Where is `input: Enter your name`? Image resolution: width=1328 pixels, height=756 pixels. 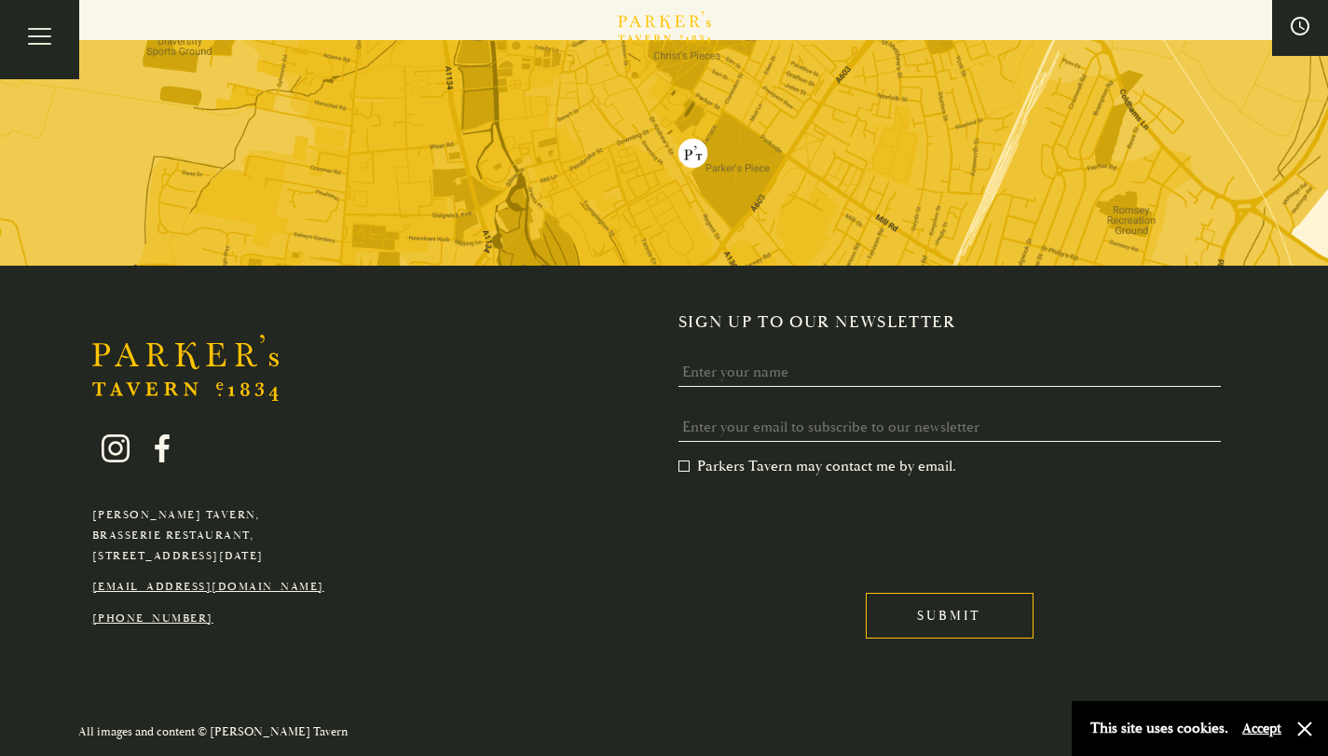 input: Enter your name is located at coordinates (949, 372).